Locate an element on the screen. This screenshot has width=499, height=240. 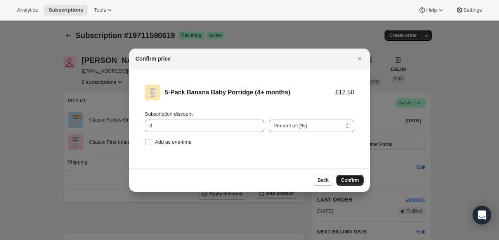
span: Subscription discount is located at coordinates (169, 114).